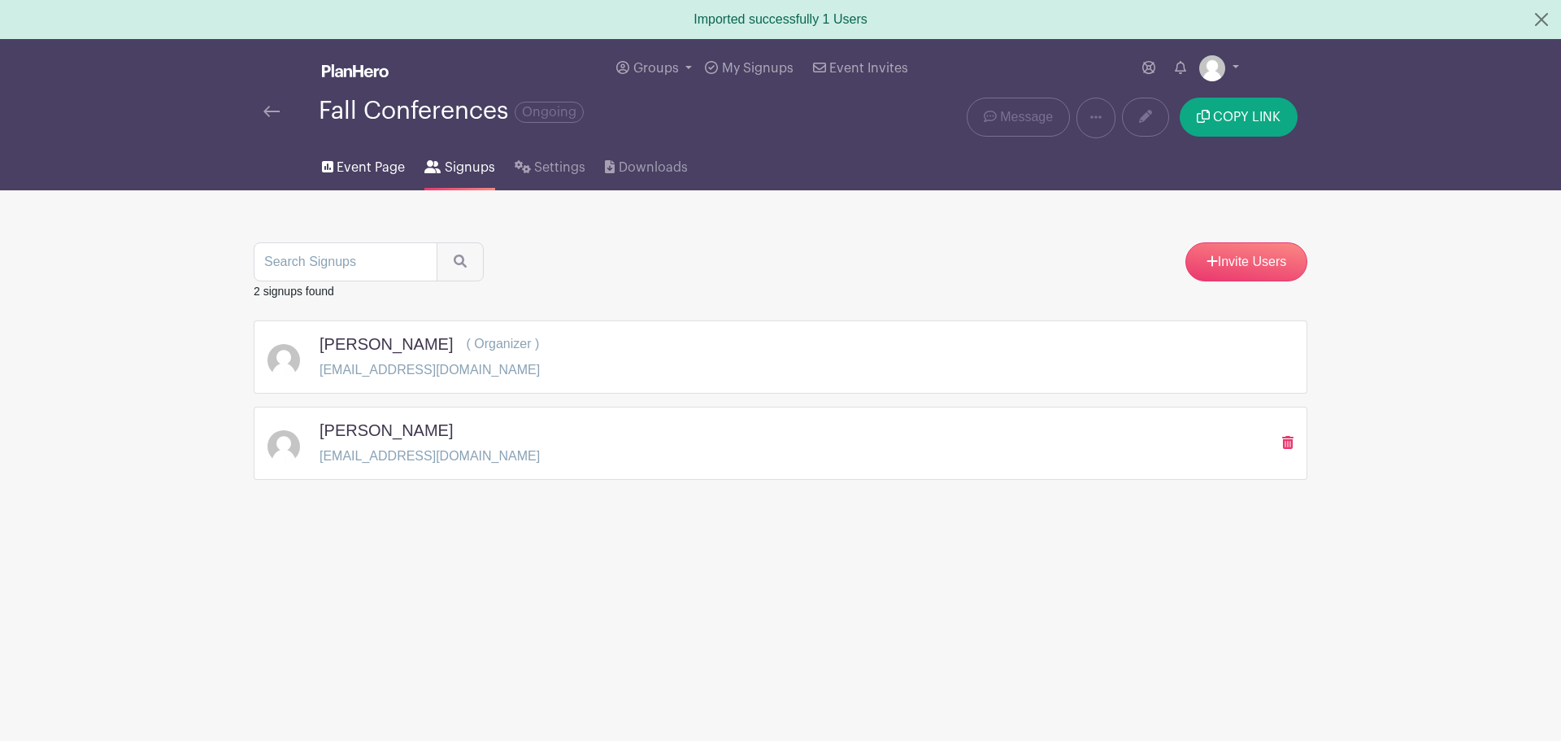  What do you see at coordinates (749, 68) in the screenshot?
I see `a: My Signups` at bounding box center [749, 68].